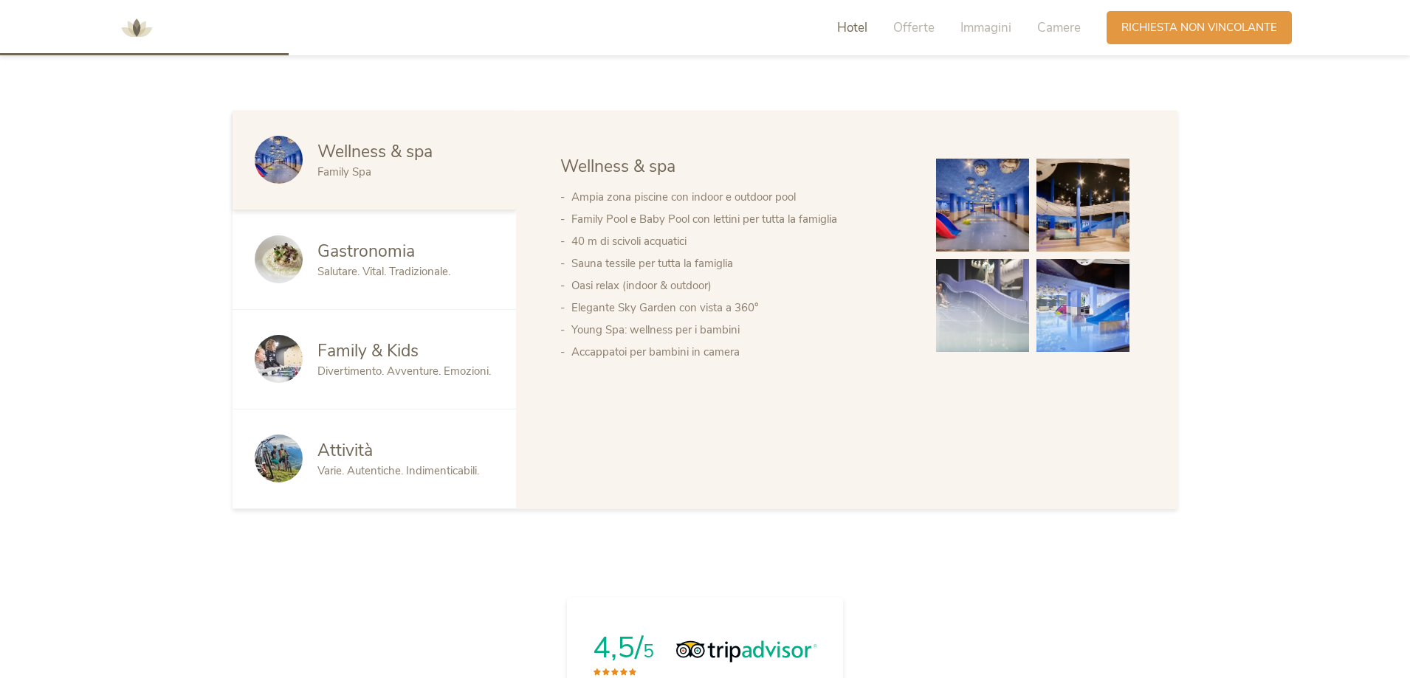 This screenshot has width=1410, height=678. I want to click on span: Richiesta non vincolante, so click(1199, 27).